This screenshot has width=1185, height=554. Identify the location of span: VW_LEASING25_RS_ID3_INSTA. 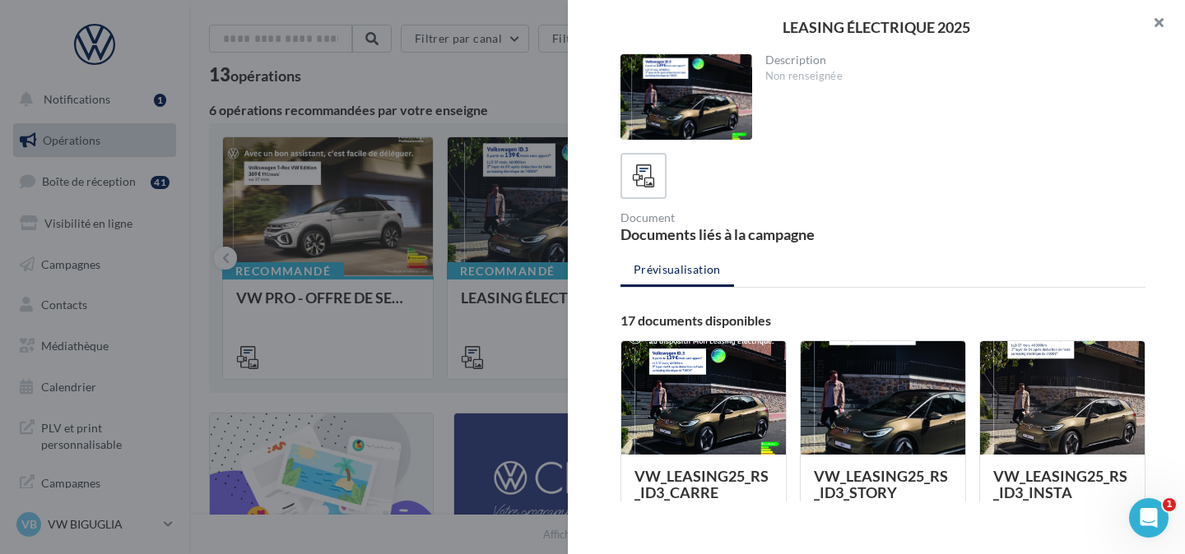
(1060, 485).